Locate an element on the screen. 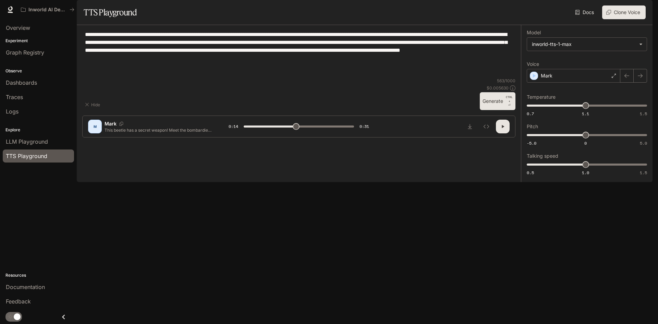 Image resolution: width=658 pixels, height=324 pixels. p: CTRL + is located at coordinates (509, 99).